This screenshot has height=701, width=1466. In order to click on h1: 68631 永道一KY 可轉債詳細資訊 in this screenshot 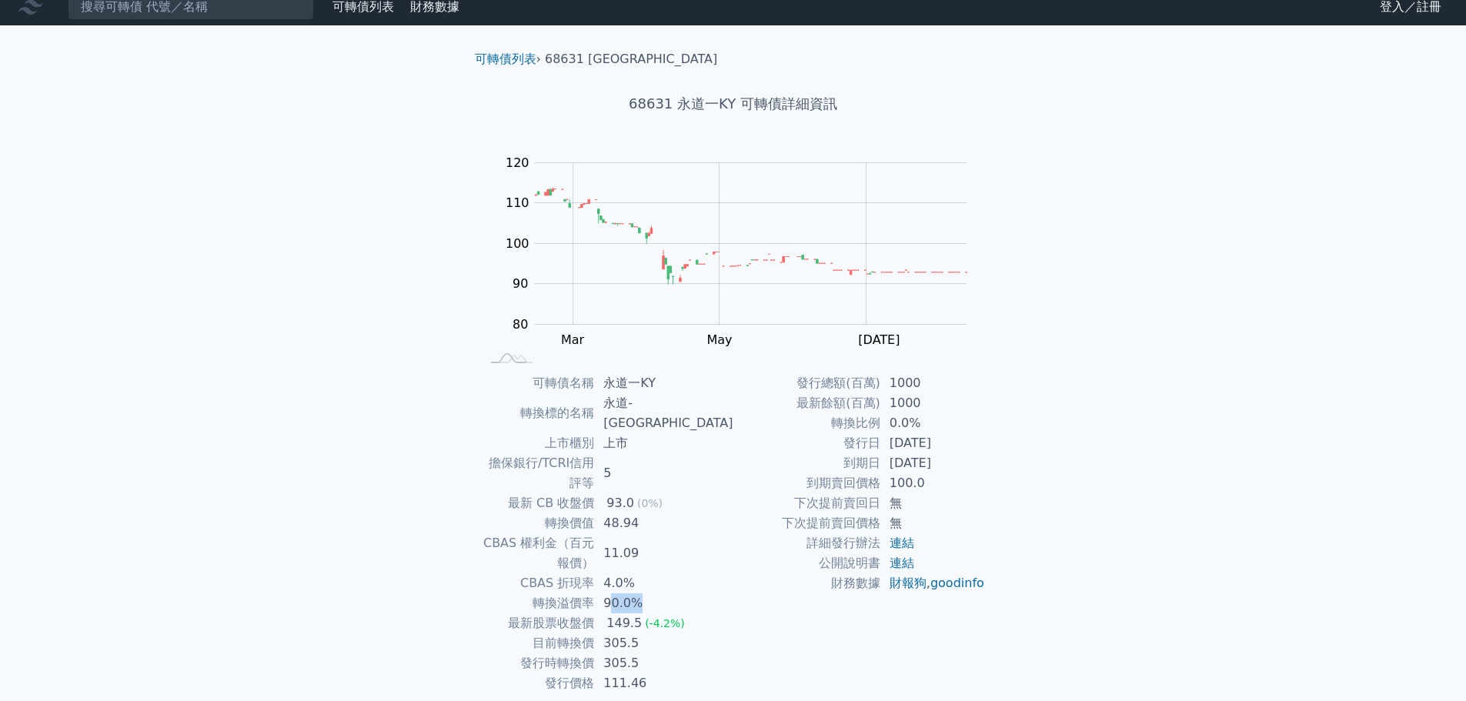, I will do `click(733, 104)`.